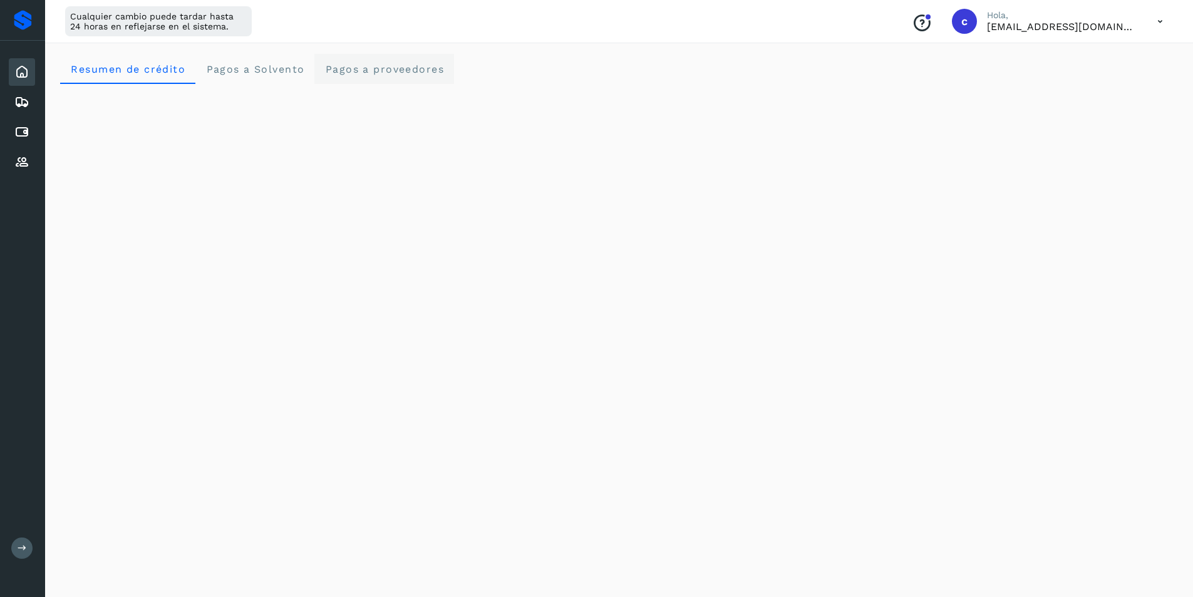  What do you see at coordinates (22, 72) in the screenshot?
I see `div: Inicio` at bounding box center [22, 72].